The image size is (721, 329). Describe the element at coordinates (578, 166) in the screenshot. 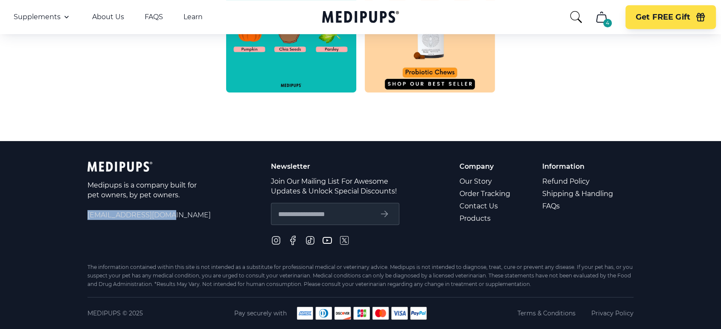

I see `p: Information` at that location.